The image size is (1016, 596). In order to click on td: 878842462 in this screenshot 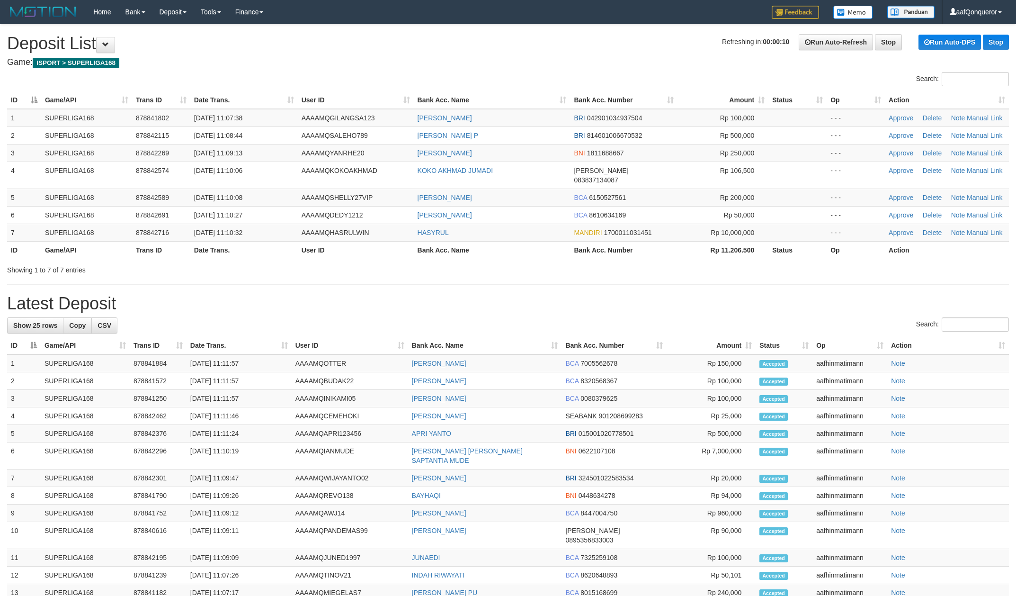, I will do `click(158, 416)`.